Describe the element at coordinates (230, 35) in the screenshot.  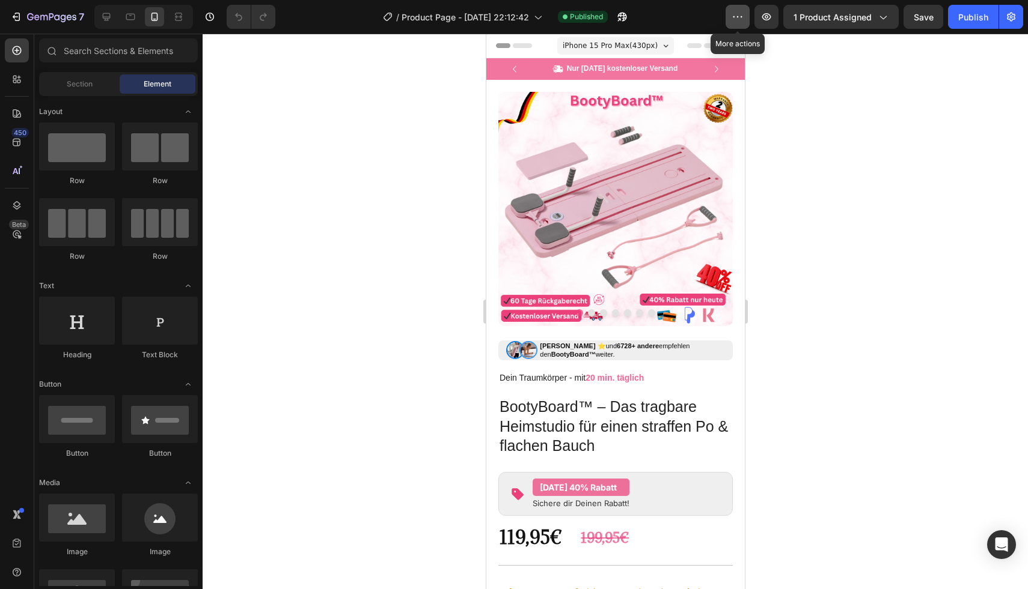
I see `button: Carousel Next Arrow` at that location.